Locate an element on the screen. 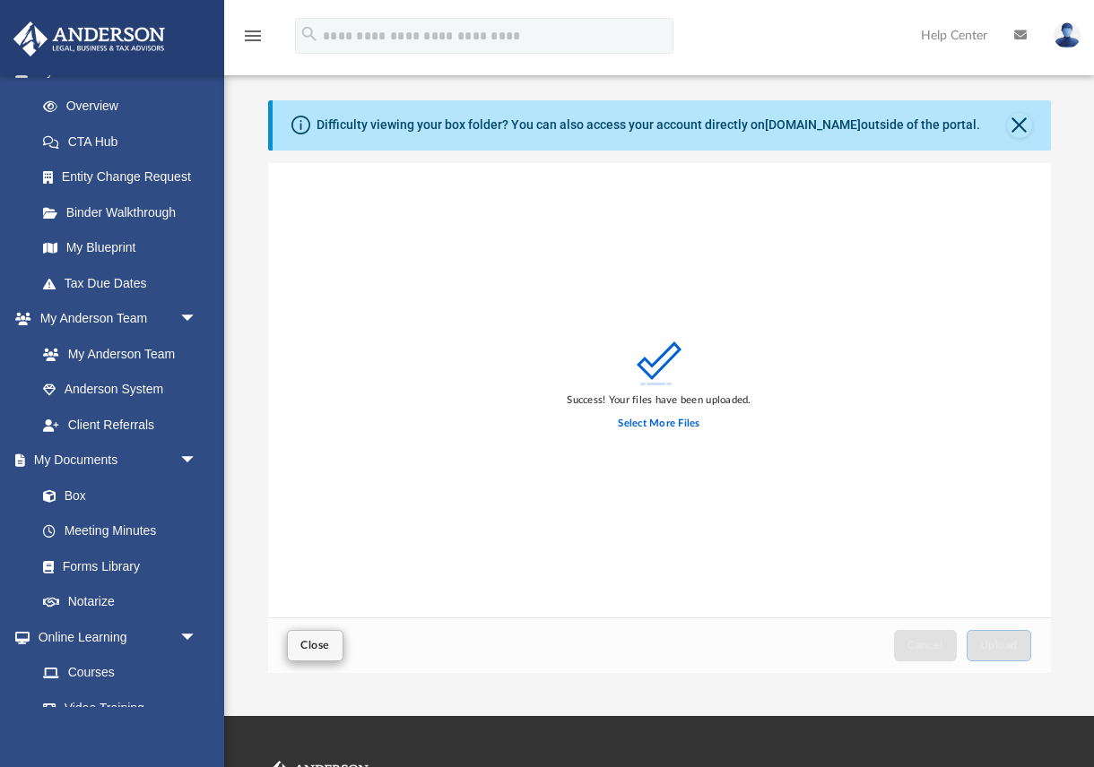 The width and height of the screenshot is (1094, 767). span: Cancel is located at coordinates (925, 645).